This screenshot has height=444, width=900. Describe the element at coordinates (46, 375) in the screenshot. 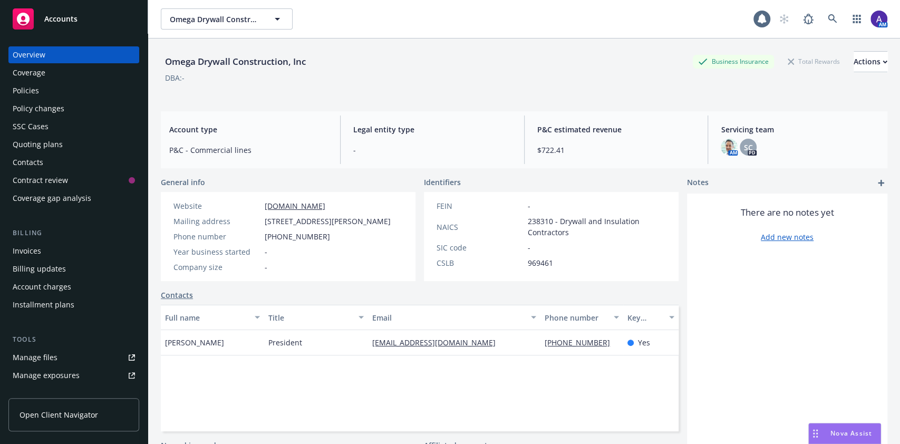

I see `div: Manage exposures` at that location.